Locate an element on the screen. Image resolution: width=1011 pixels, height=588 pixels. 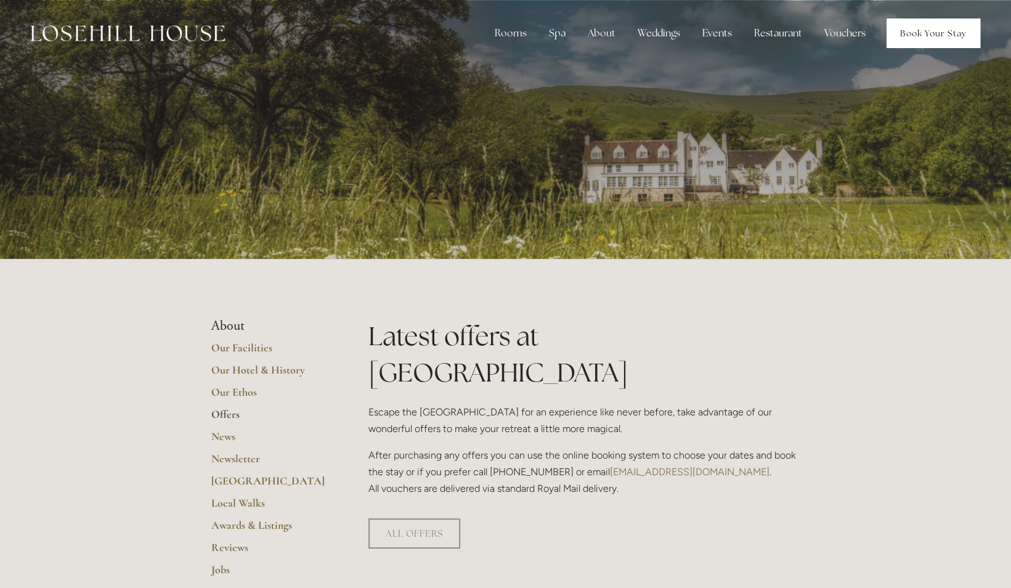
div: Spa is located at coordinates (557, 33).